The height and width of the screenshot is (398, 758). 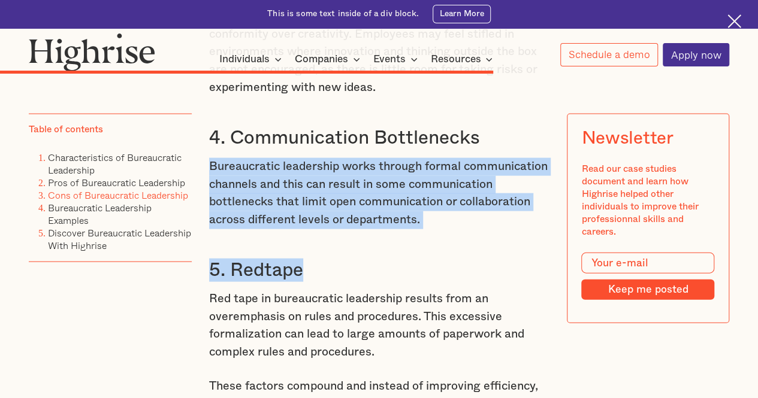 What do you see at coordinates (648, 289) in the screenshot?
I see `input: Keep me posted` at bounding box center [648, 289].